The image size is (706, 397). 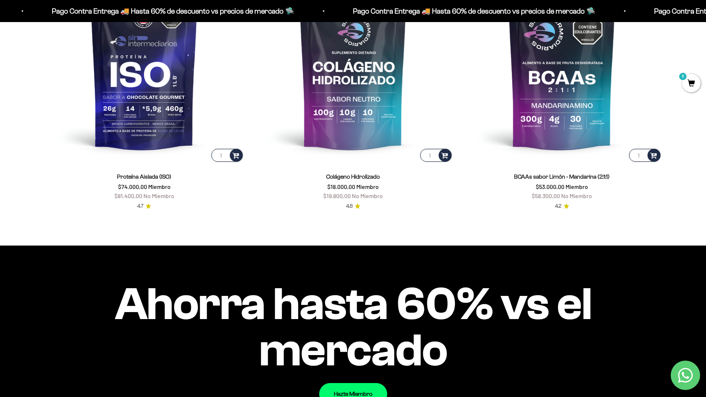 I want to click on span: $18.000,00, so click(x=341, y=186).